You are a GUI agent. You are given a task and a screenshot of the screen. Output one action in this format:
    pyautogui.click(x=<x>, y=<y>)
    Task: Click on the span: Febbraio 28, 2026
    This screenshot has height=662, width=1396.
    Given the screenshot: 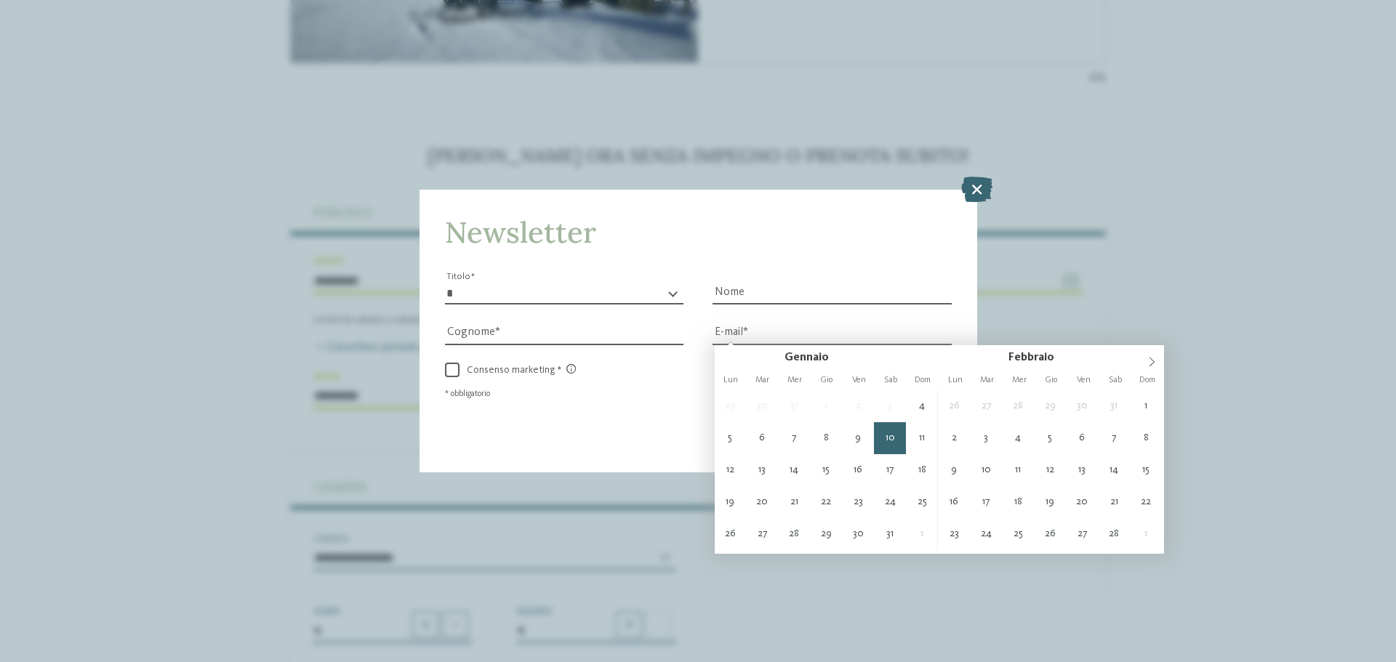 What is the action you would take?
    pyautogui.click(x=1114, y=534)
    